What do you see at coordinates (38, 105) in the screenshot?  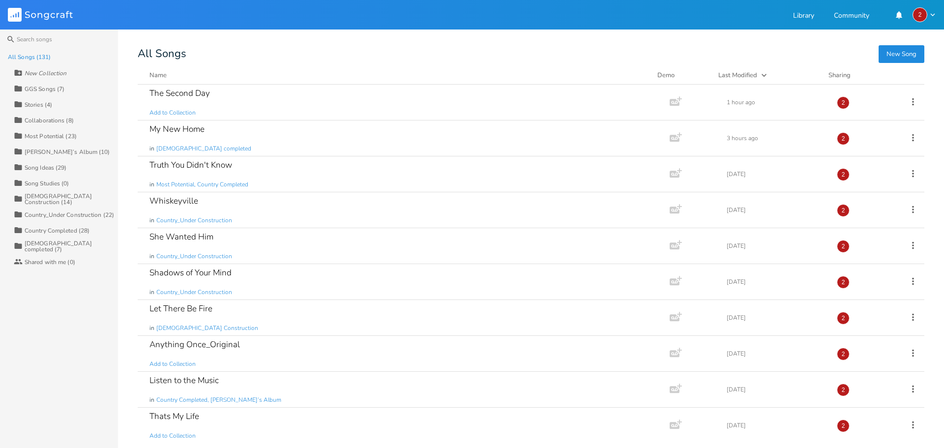 I see `div: Stories (4)` at bounding box center [38, 105].